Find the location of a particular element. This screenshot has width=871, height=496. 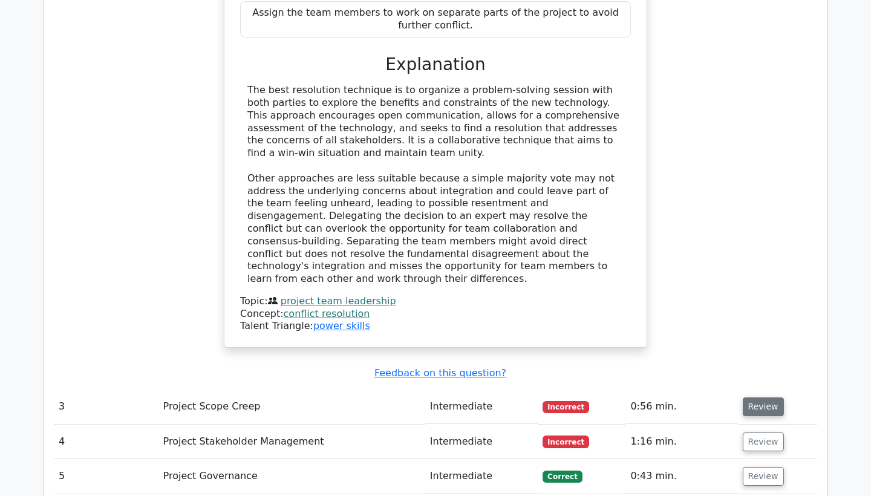

a: Feedback on this question? is located at coordinates (440, 372).